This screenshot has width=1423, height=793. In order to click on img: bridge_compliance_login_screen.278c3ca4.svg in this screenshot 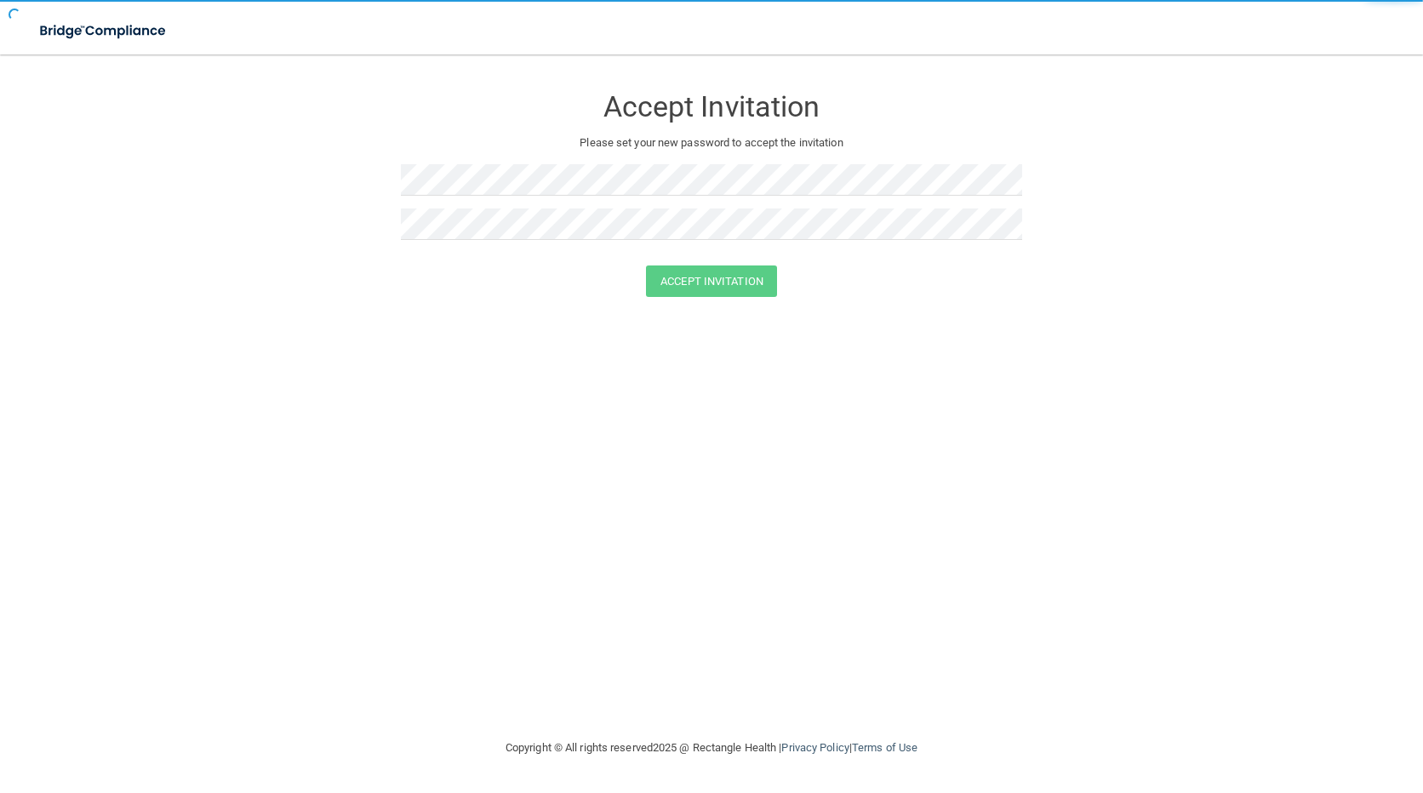, I will do `click(104, 31)`.